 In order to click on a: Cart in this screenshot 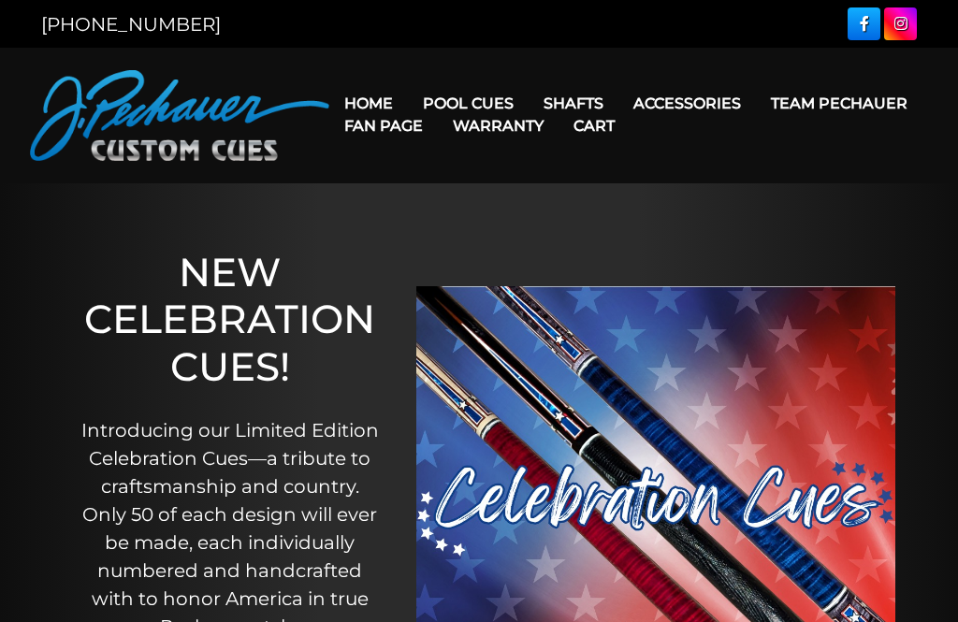, I will do `click(594, 125)`.